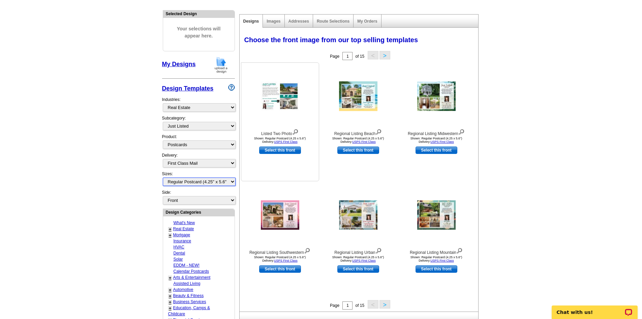 The width and height of the screenshot is (642, 319). I want to click on span: Your selections will appear here., so click(199, 32).